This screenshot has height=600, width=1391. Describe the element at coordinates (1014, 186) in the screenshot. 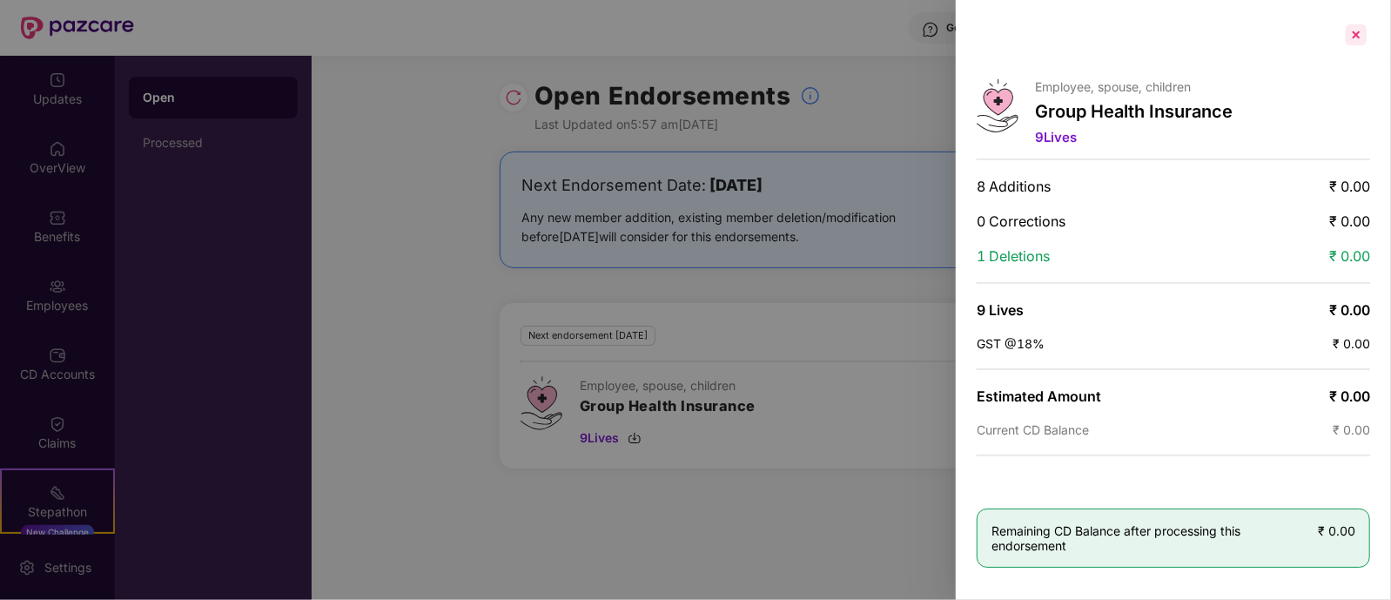

I see `span: 8 Additions` at that location.